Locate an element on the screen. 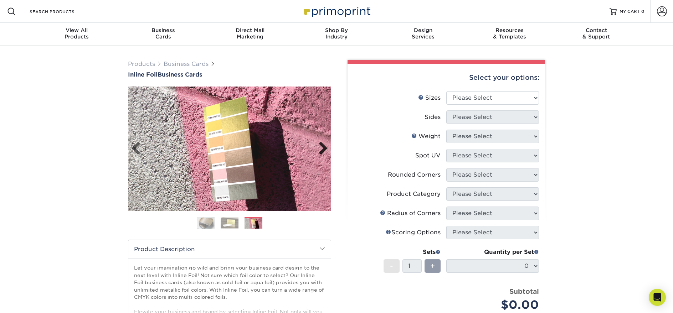 Image resolution: width=673 pixels, height=313 pixels. a: View AllProducts is located at coordinates (77, 34).